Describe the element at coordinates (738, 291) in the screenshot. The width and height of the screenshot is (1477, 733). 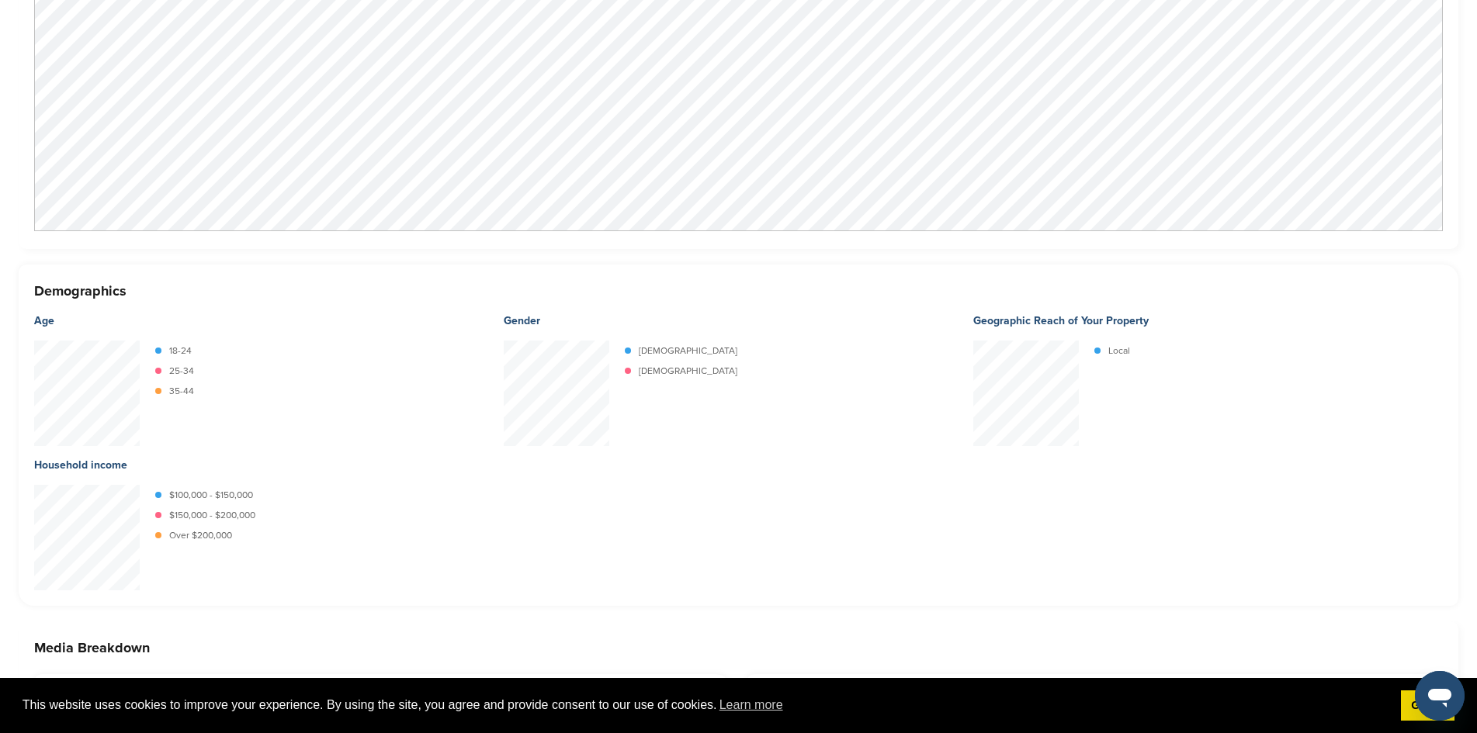
I see `h3: Demographics` at that location.